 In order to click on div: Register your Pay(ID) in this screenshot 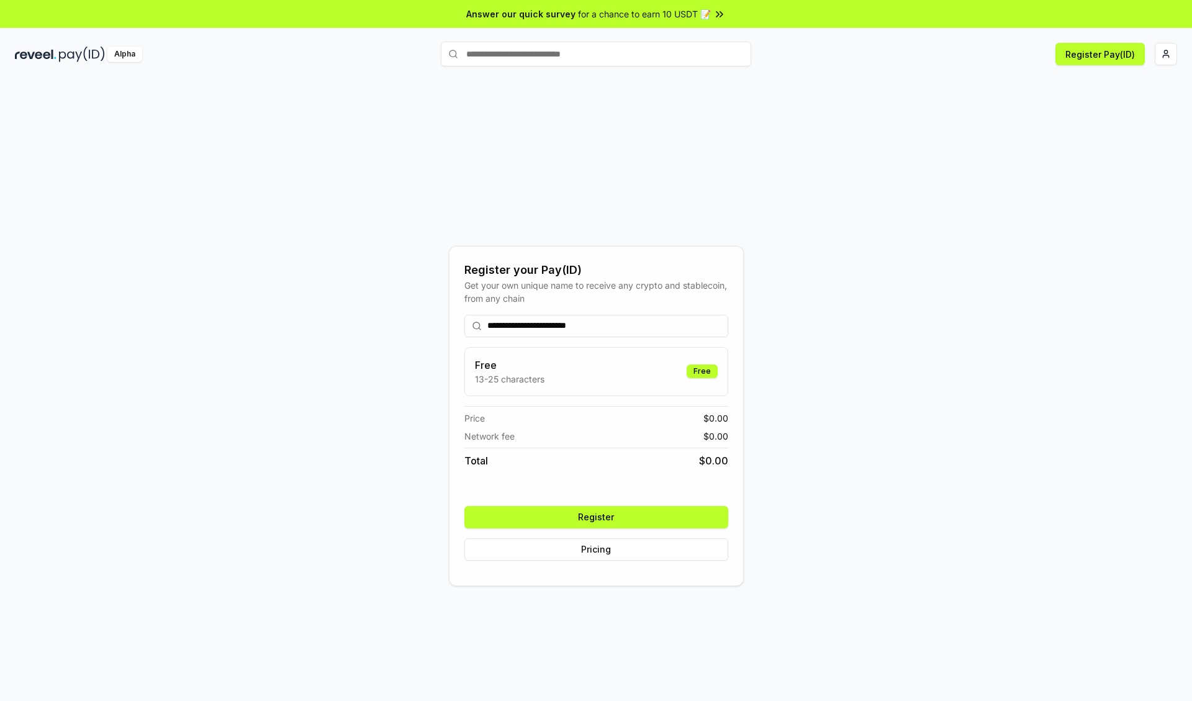, I will do `click(596, 270)`.